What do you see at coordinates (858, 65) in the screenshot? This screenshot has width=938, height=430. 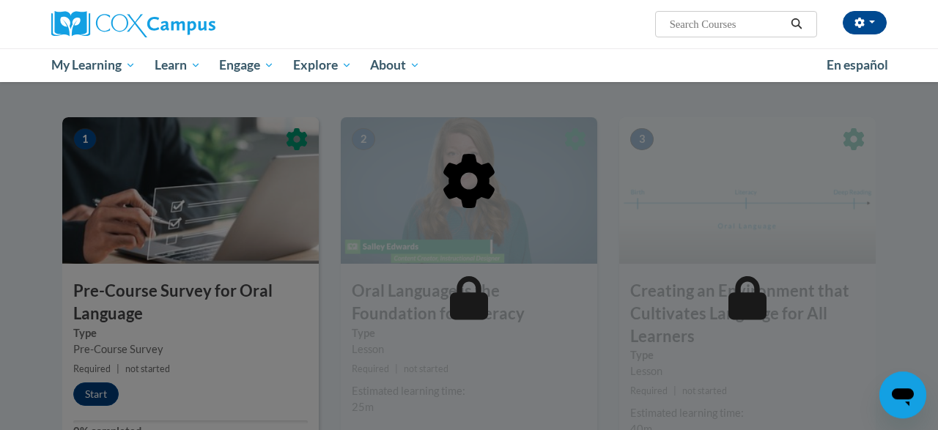 I see `a: En español` at bounding box center [858, 65].